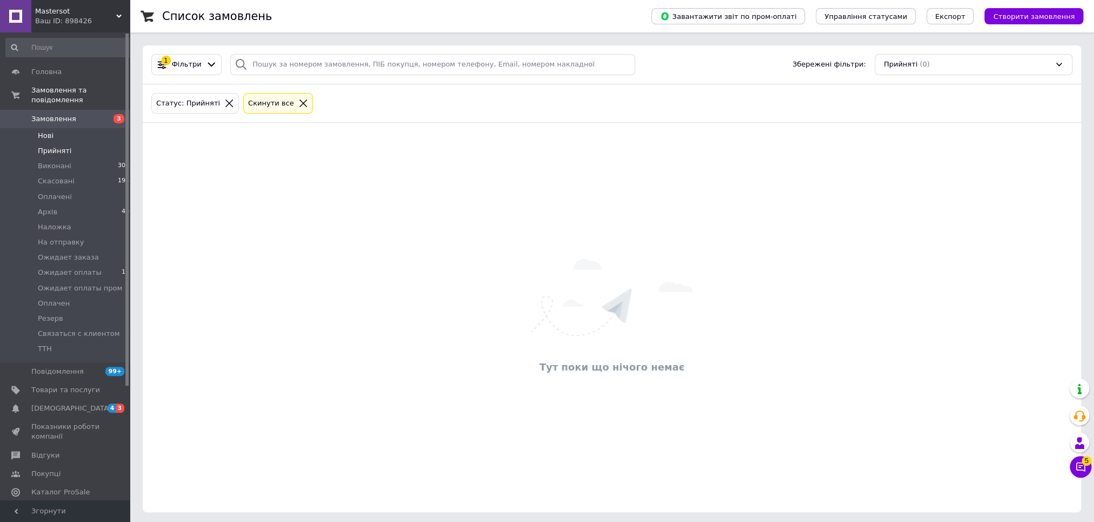 This screenshot has height=522, width=1094. Describe the element at coordinates (1028, 16) in the screenshot. I see `a: Створити замовлення` at that location.